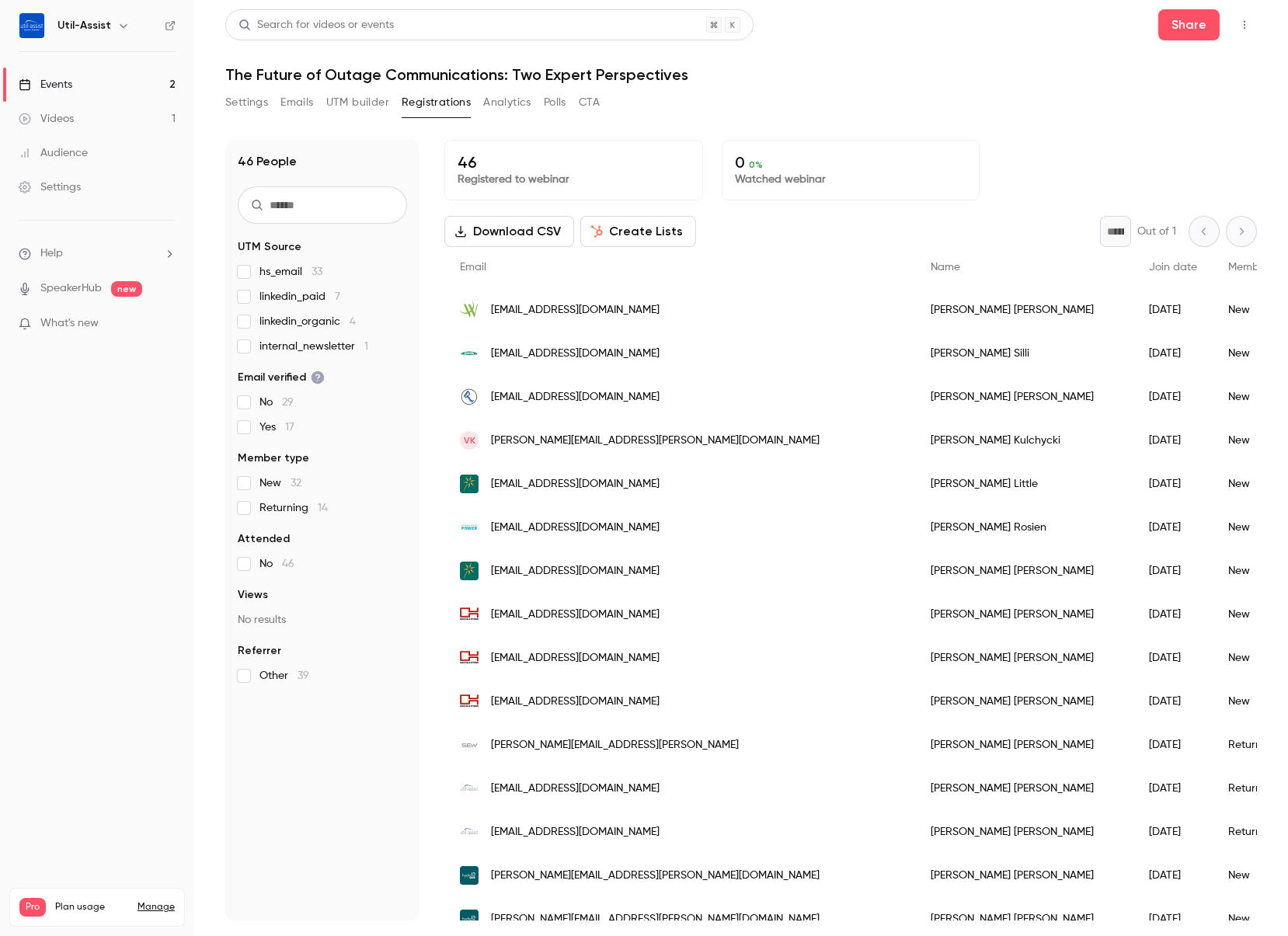  Describe the element at coordinates (473, 267) in the screenshot. I see `span: Email` at that location.